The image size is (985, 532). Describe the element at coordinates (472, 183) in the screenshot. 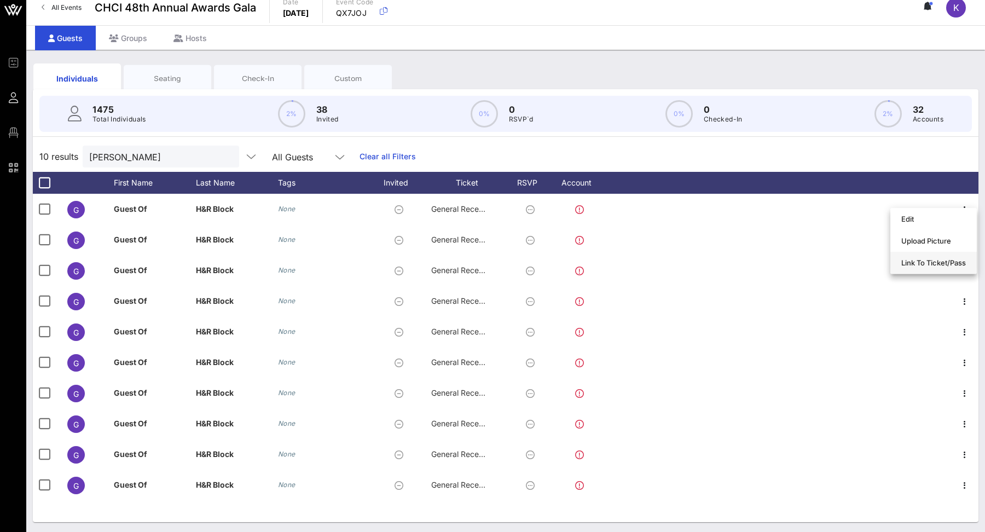

I see `div: Ticket` at that location.